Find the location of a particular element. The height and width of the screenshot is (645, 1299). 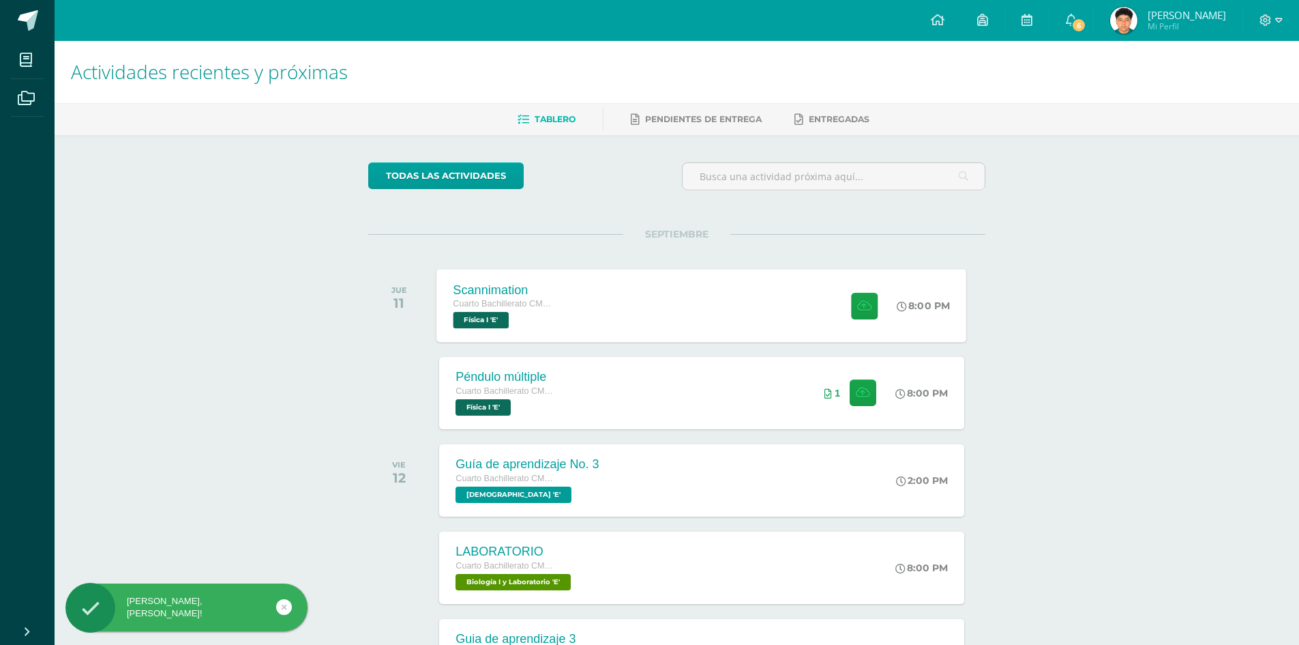

div: Guía de aprendizaje No. 3 is located at coordinates (527, 464).